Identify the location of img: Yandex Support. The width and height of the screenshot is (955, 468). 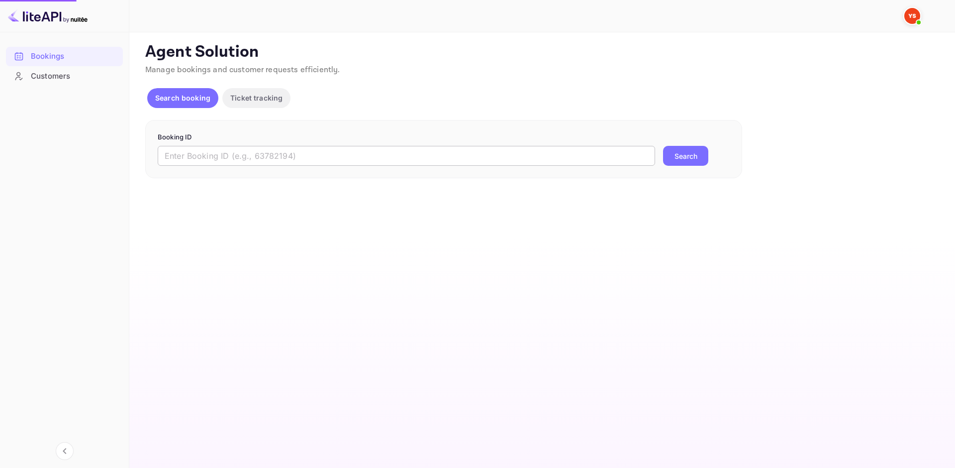
(913, 16).